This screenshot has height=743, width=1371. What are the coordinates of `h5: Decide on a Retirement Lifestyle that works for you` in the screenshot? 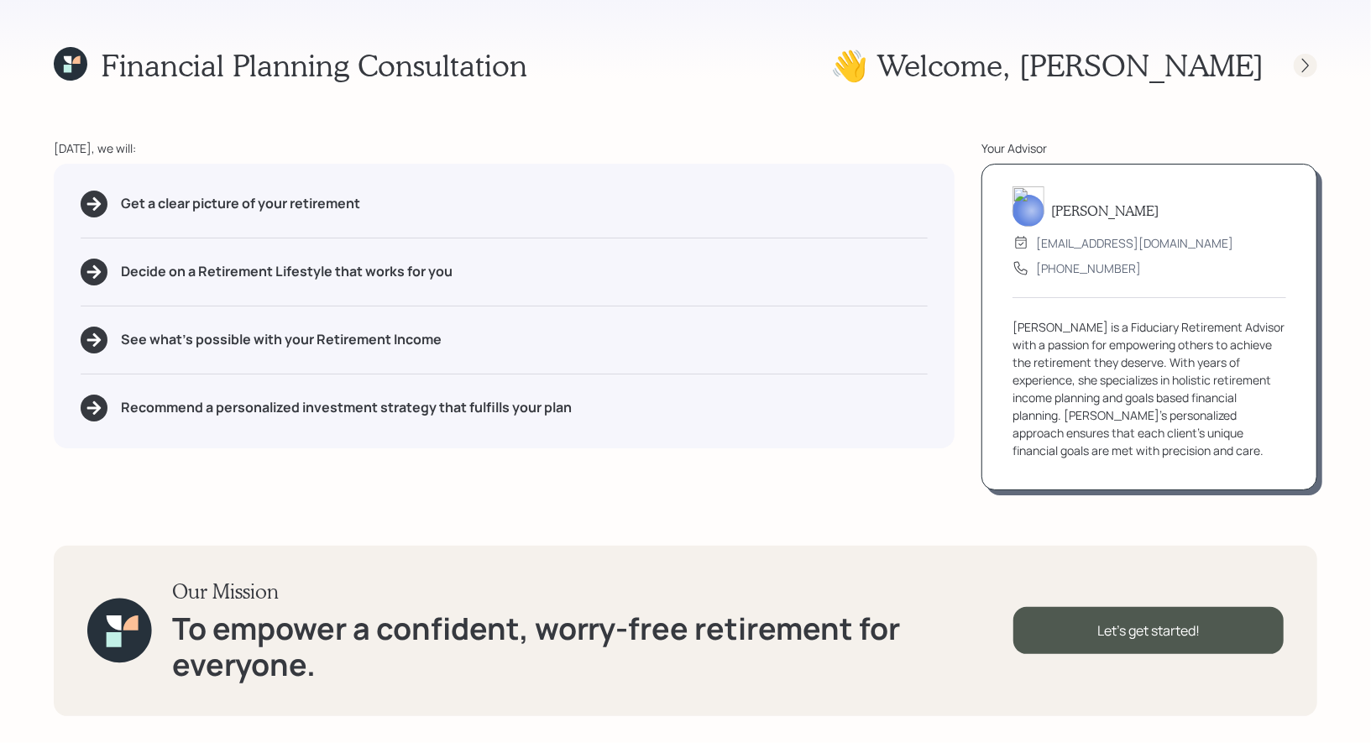 It's located at (286, 271).